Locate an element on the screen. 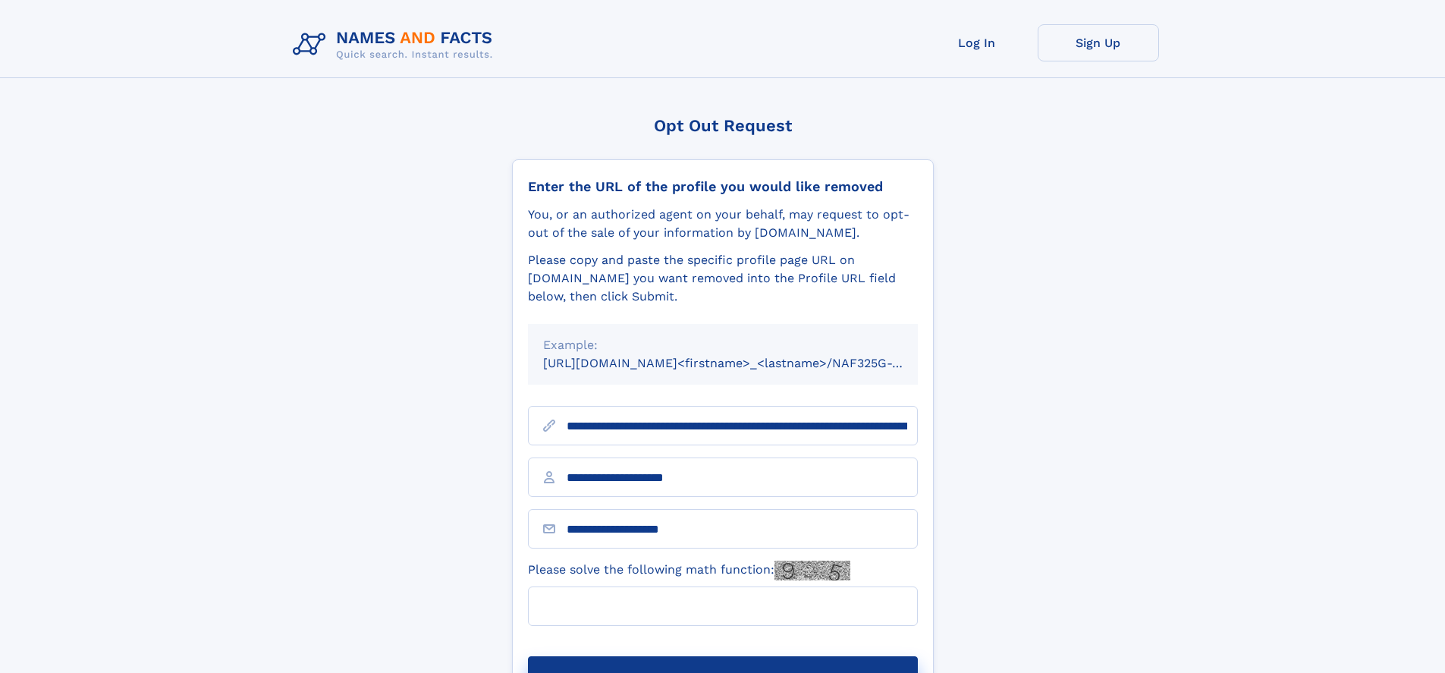 The image size is (1445, 673). a: Sign Up is located at coordinates (1098, 42).